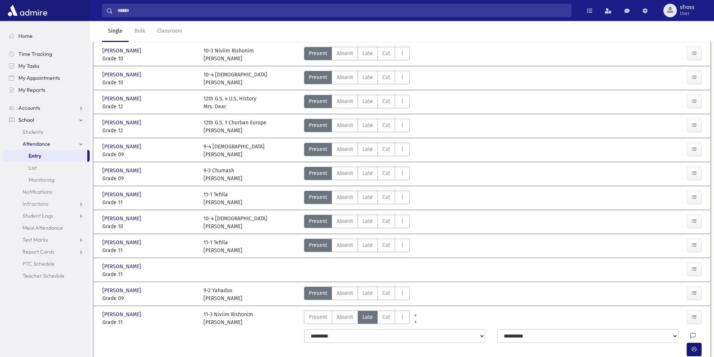  What do you see at coordinates (46, 108) in the screenshot?
I see `a: Accounts` at bounding box center [46, 108].